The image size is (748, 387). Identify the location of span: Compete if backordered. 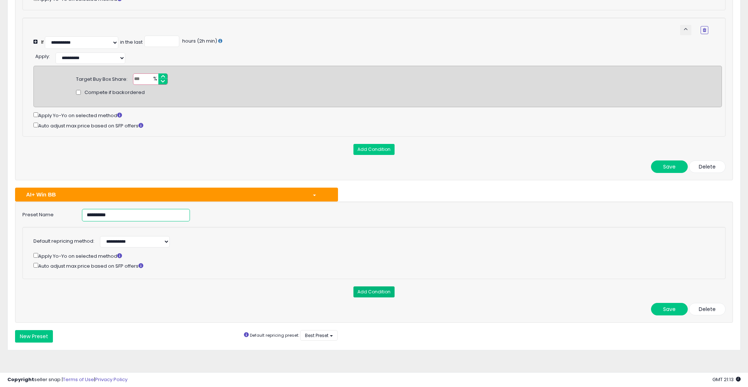
(115, 93).